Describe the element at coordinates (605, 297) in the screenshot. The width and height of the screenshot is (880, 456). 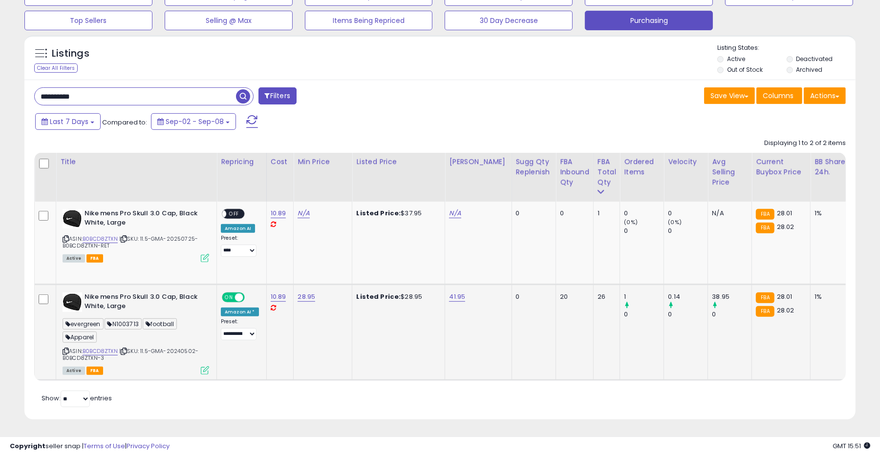
I see `div: 26` at that location.